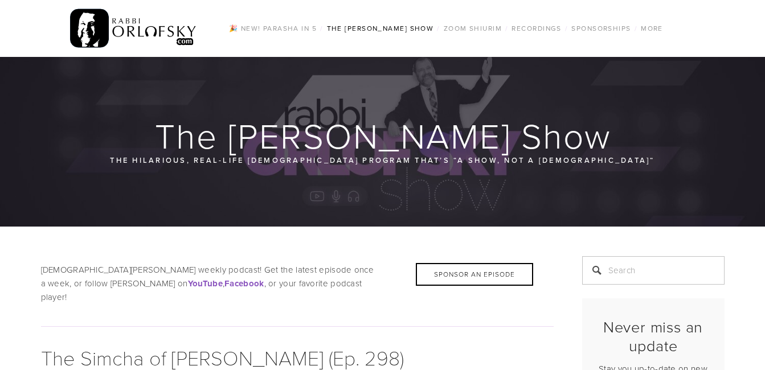 The width and height of the screenshot is (765, 370). Describe the element at coordinates (652, 28) in the screenshot. I see `a: More` at that location.